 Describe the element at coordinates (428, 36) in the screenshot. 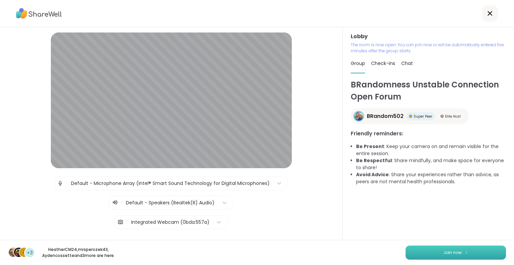

I see `h3: Lobby` at that location.